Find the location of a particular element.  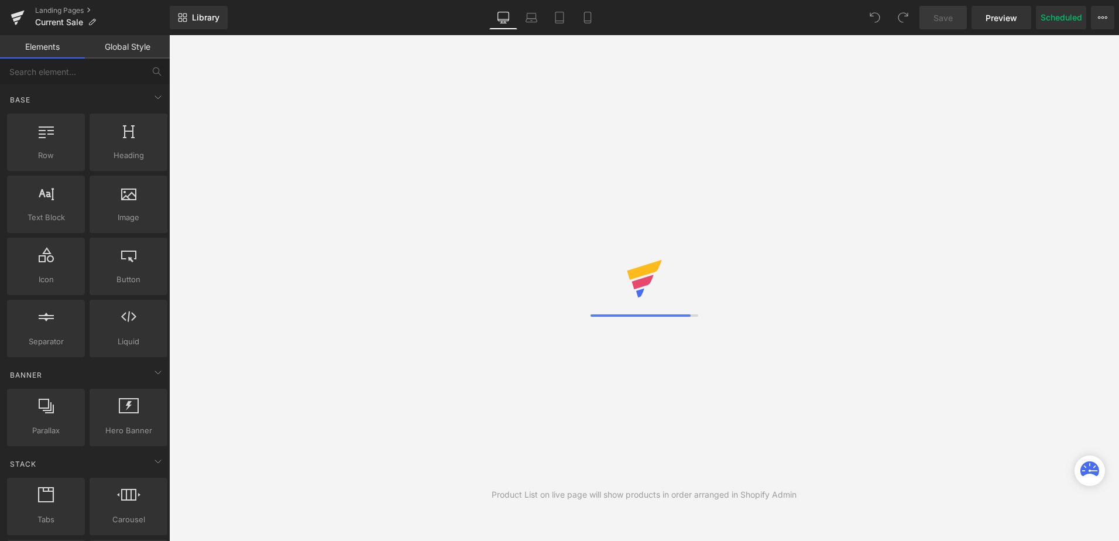

a: Tablet is located at coordinates (559, 18).